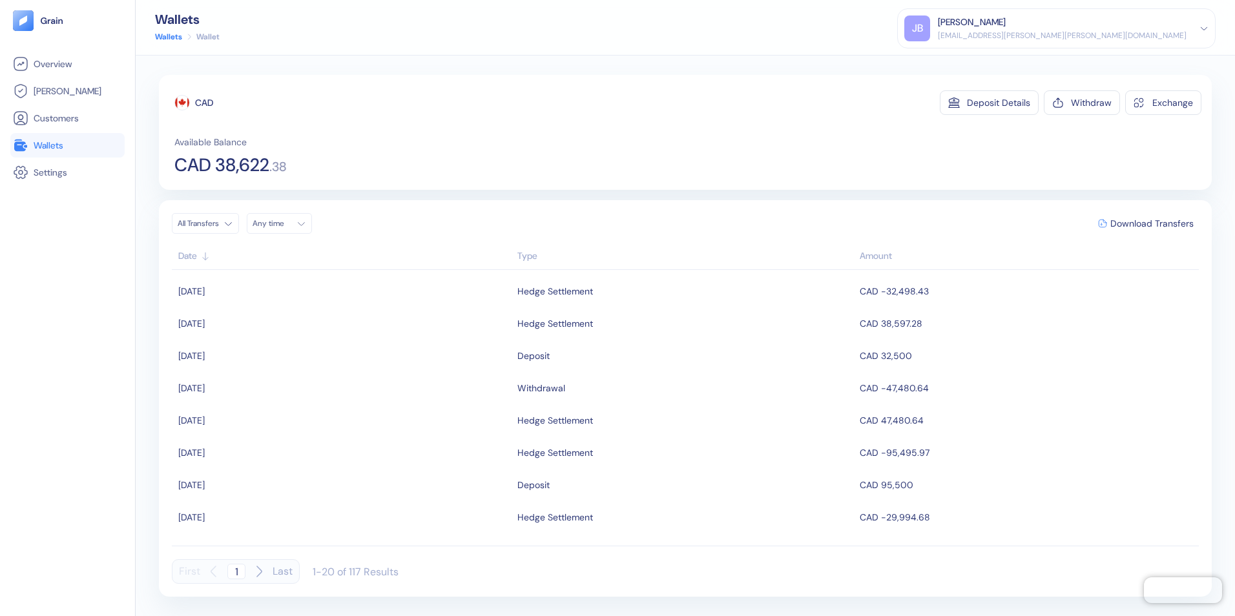 This screenshot has height=616, width=1235. I want to click on div: Withdraw, so click(1091, 103).